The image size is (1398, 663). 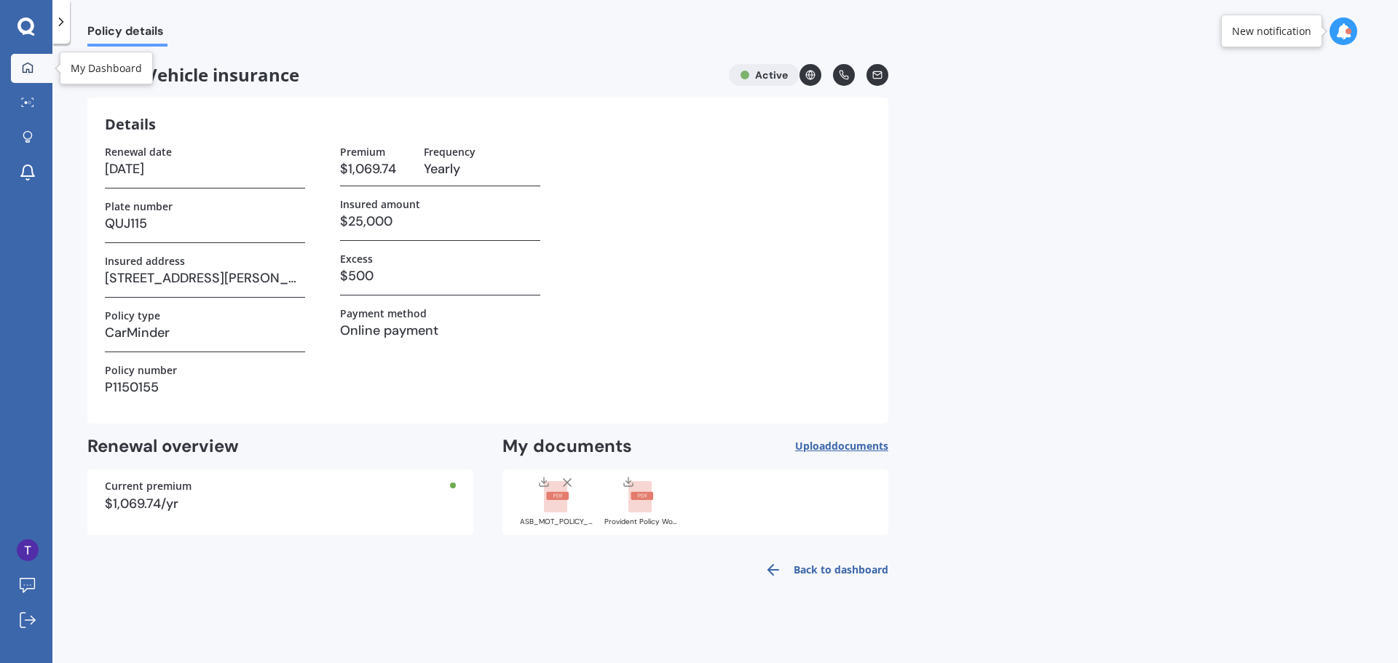 I want to click on a: Back to dashboard, so click(x=822, y=570).